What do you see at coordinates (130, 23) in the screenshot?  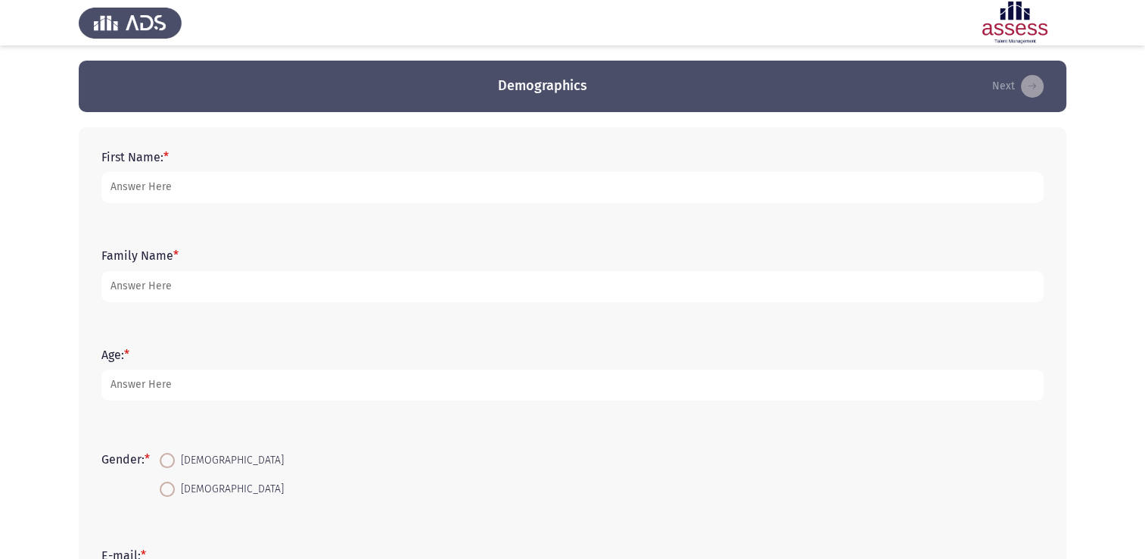 I see `img: Assess Talent Management logo` at bounding box center [130, 23].